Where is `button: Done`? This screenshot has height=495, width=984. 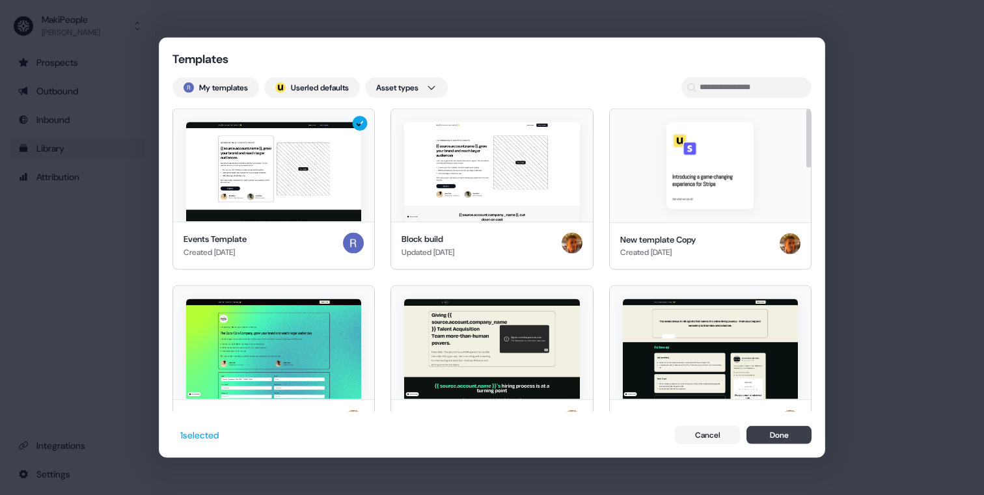 button: Done is located at coordinates (779, 436).